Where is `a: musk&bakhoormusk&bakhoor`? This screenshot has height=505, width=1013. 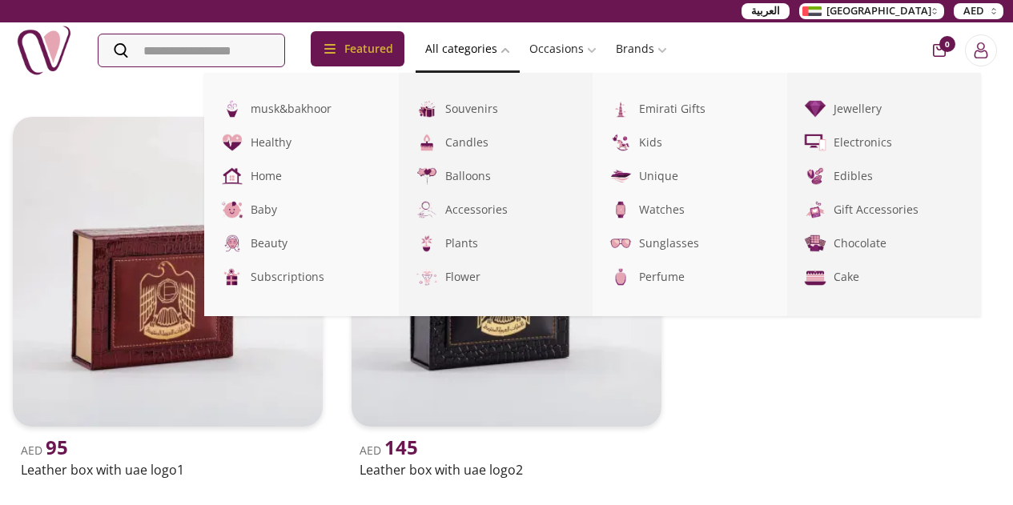
a: musk&bakhoormusk&bakhoor is located at coordinates (301, 109).